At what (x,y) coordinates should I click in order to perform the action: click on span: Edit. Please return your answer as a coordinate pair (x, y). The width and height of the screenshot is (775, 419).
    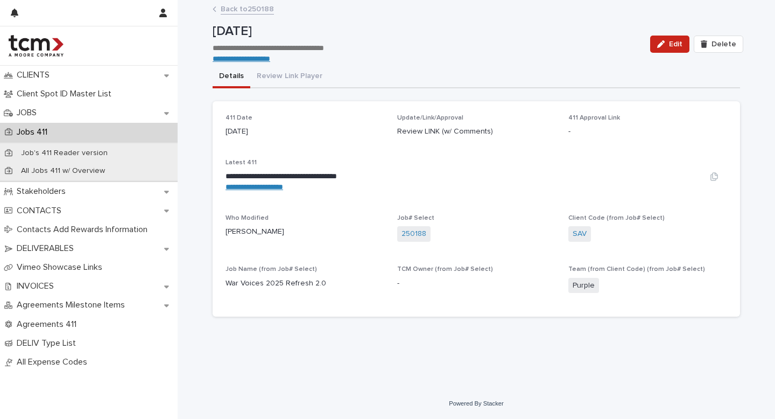
    Looking at the image, I should click on (675, 44).